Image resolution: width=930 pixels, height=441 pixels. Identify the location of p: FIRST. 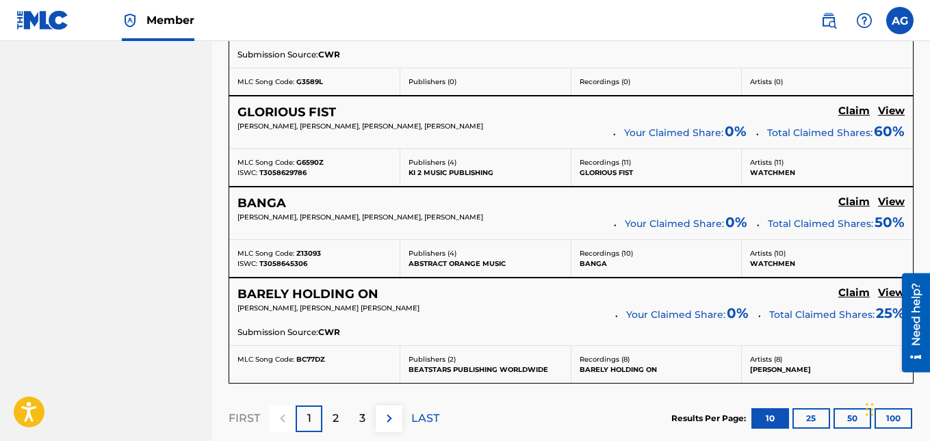
(244, 419).